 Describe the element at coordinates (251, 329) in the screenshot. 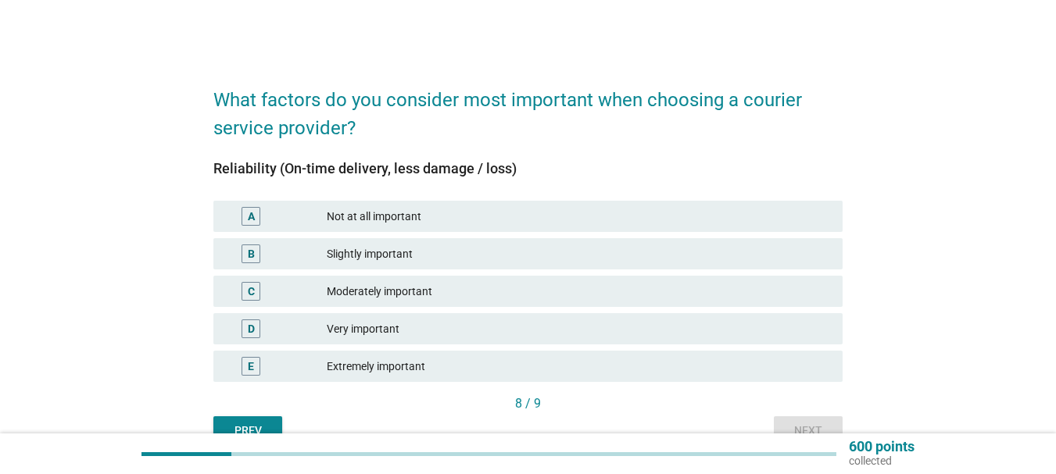

I see `div: D` at that location.